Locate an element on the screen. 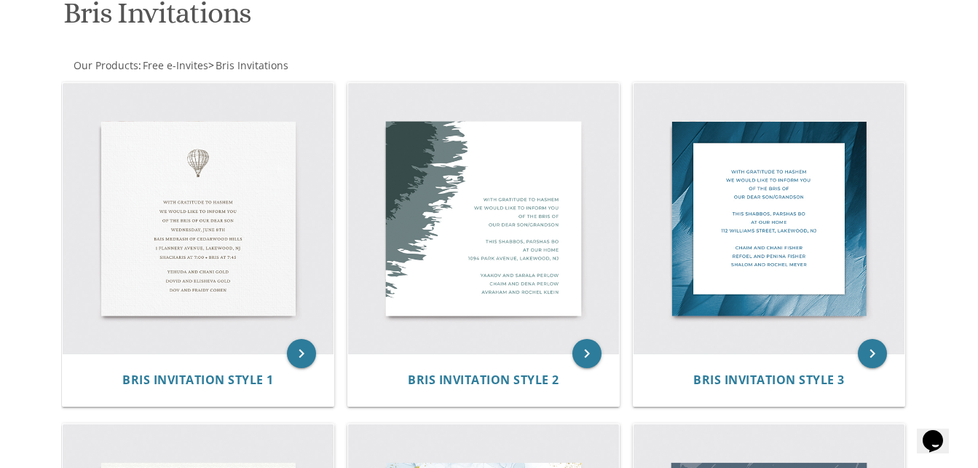 Image resolution: width=978 pixels, height=468 pixels. a: Bris Invitation Style 1 is located at coordinates (198, 379).